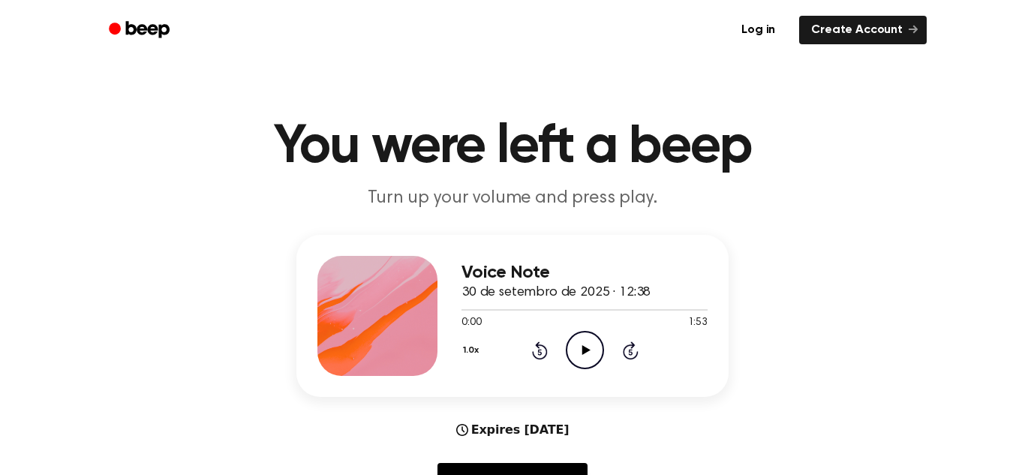  Describe the element at coordinates (512, 147) in the screenshot. I see `h1: You were left a beep` at that location.